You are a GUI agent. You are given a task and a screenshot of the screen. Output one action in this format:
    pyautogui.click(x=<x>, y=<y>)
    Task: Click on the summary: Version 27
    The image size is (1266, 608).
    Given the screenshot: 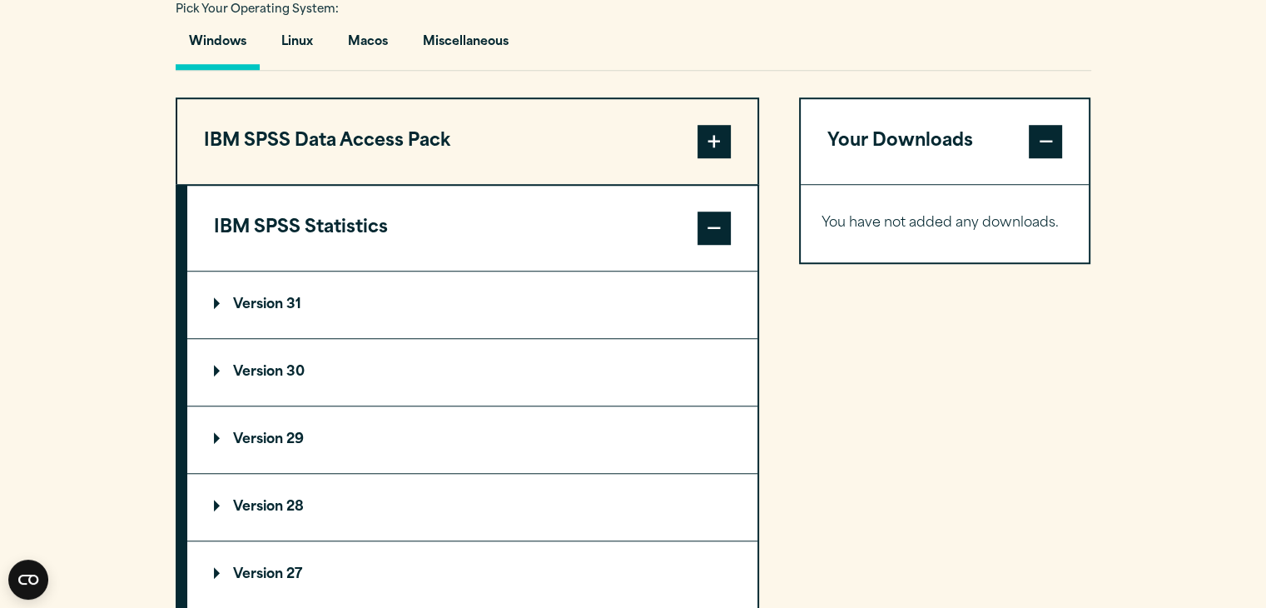 What is the action you would take?
    pyautogui.click(x=472, y=575)
    